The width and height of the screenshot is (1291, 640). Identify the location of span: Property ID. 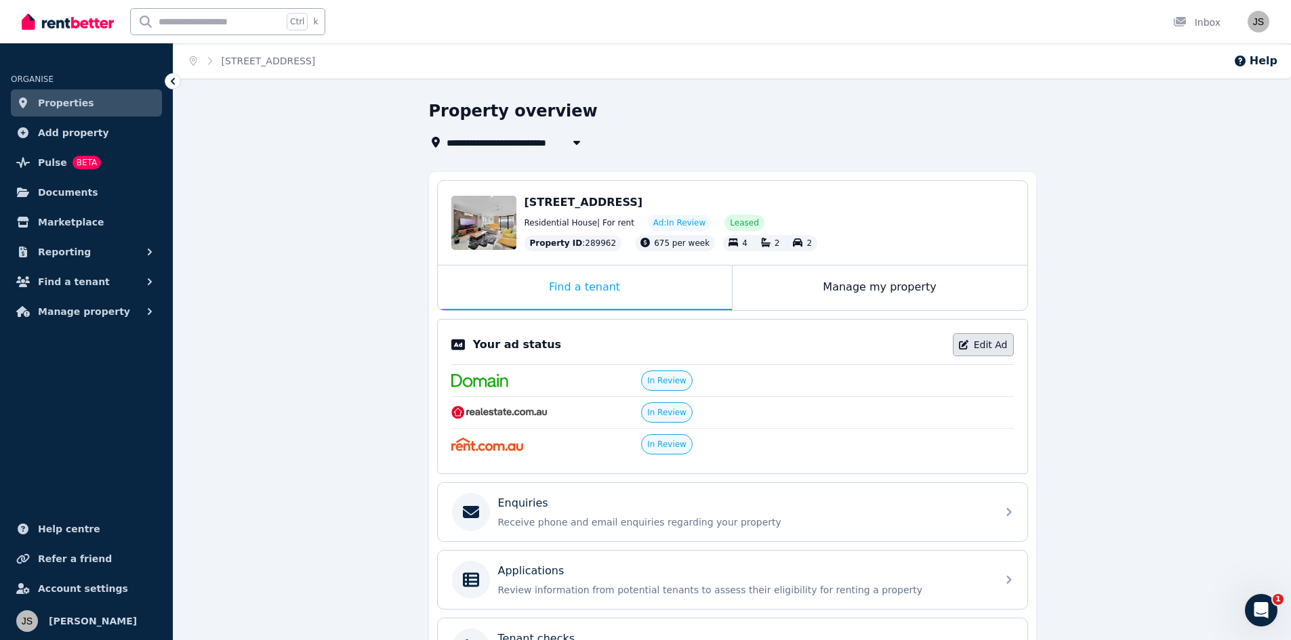
(556, 243).